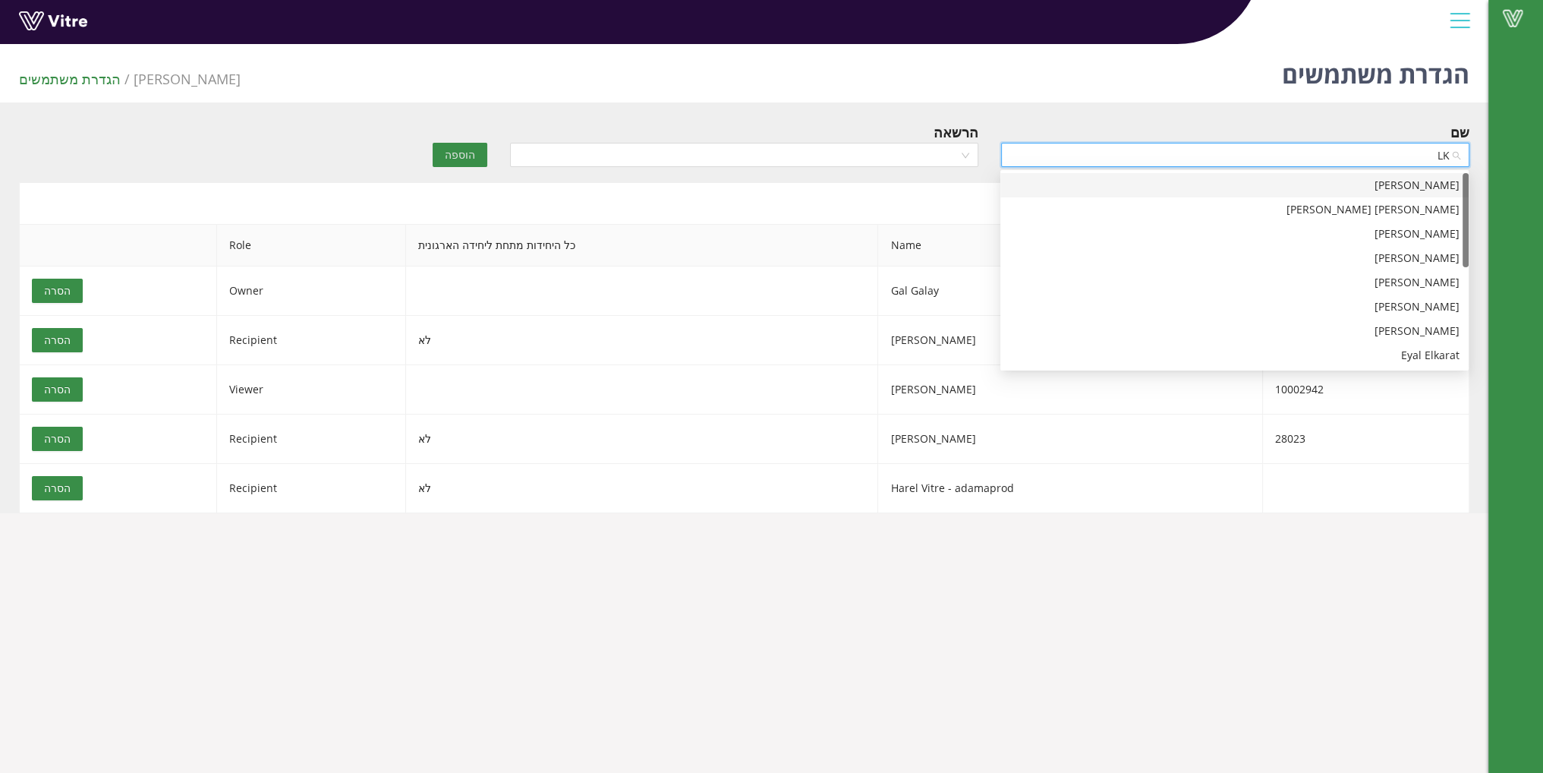 The height and width of the screenshot is (773, 1543). What do you see at coordinates (1069, 245) in the screenshot?
I see `span: Name` at bounding box center [1069, 245].